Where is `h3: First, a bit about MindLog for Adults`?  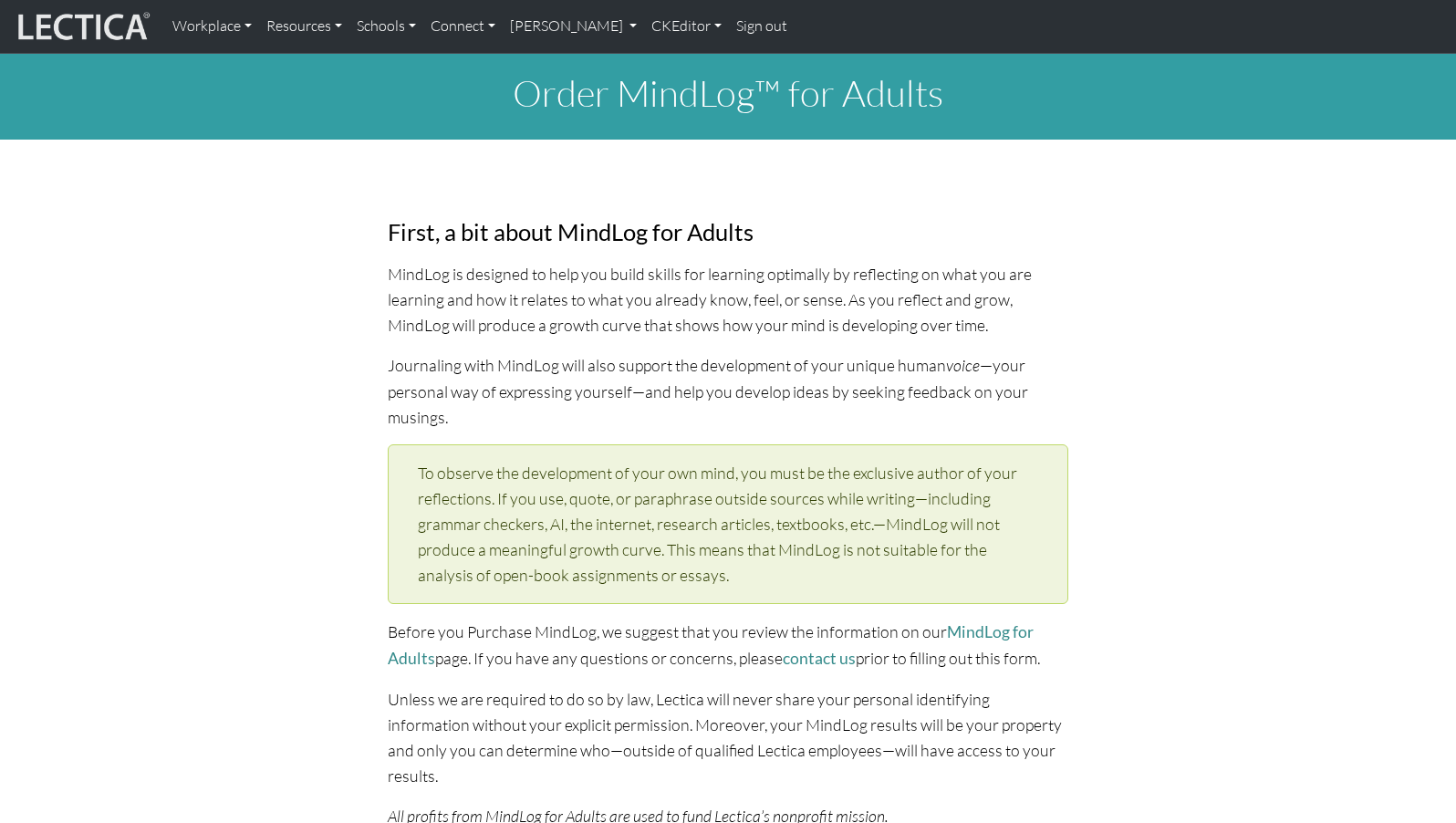
h3: First, a bit about MindLog for Adults is located at coordinates (728, 232).